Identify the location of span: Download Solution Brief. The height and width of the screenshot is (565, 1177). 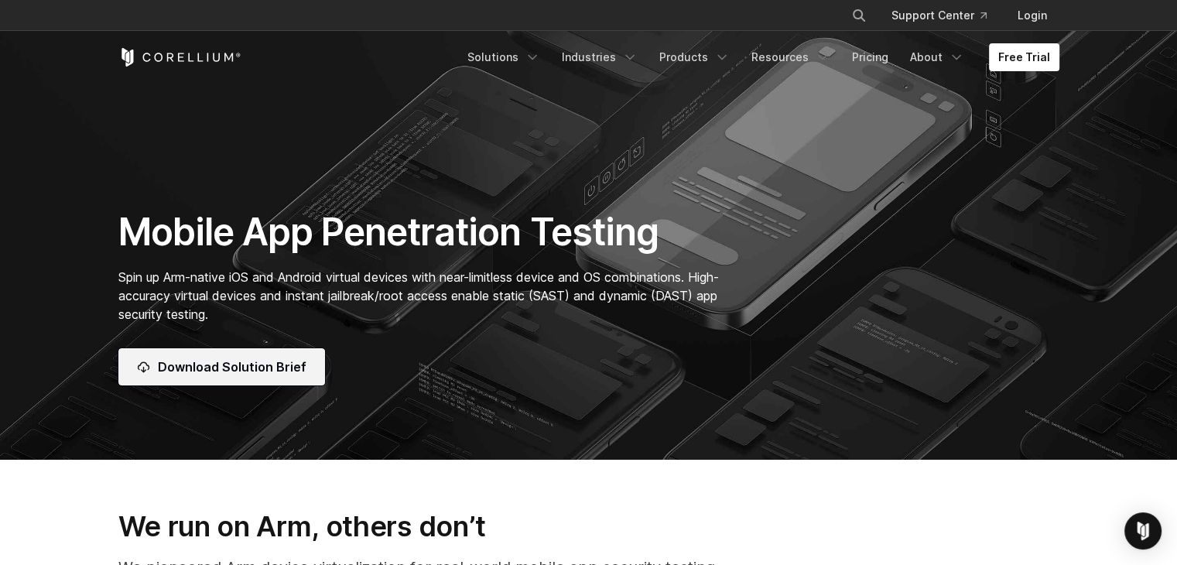
(232, 367).